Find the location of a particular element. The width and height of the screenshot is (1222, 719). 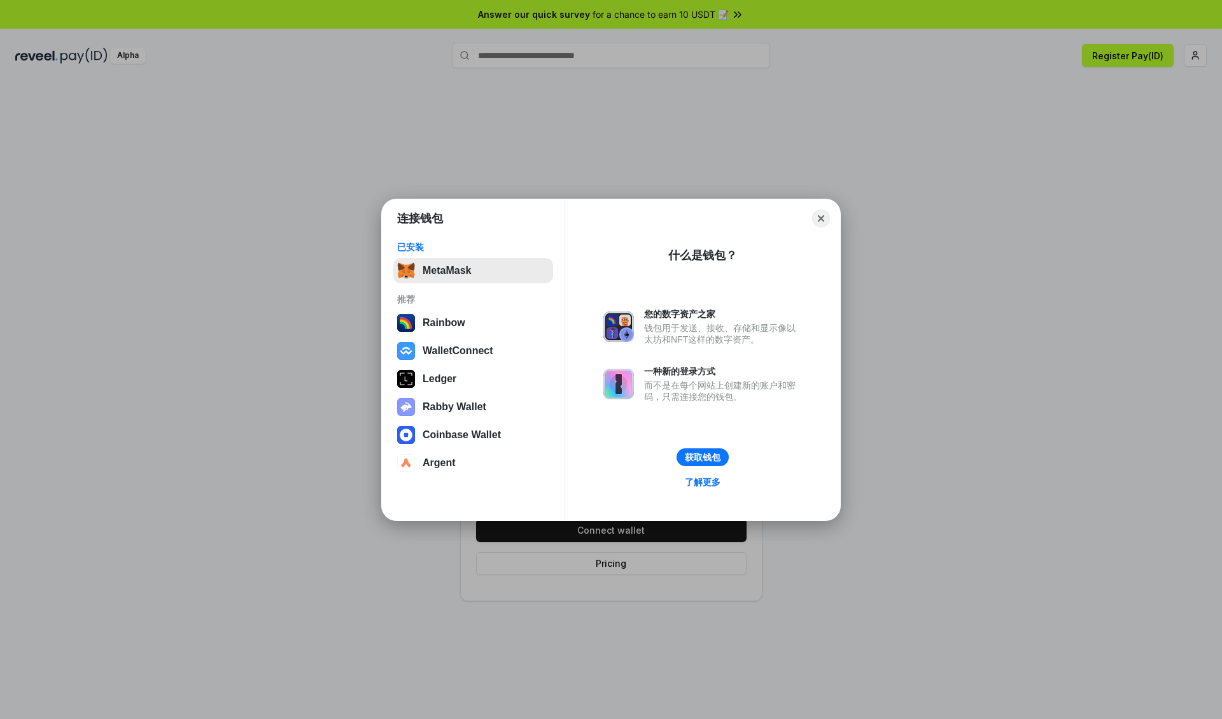

div: 您的数字资产之家 is located at coordinates (723, 314).